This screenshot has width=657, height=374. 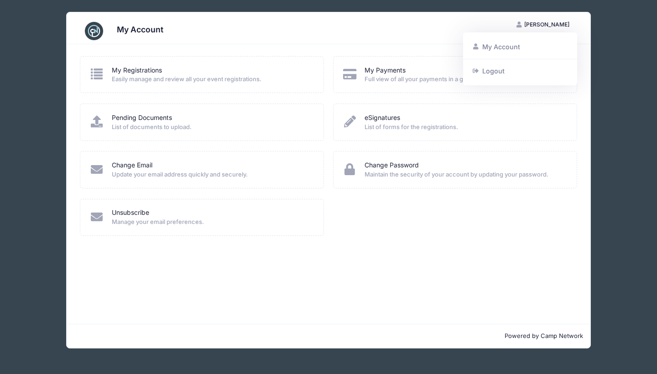 I want to click on a: Unsubscribe, so click(x=131, y=213).